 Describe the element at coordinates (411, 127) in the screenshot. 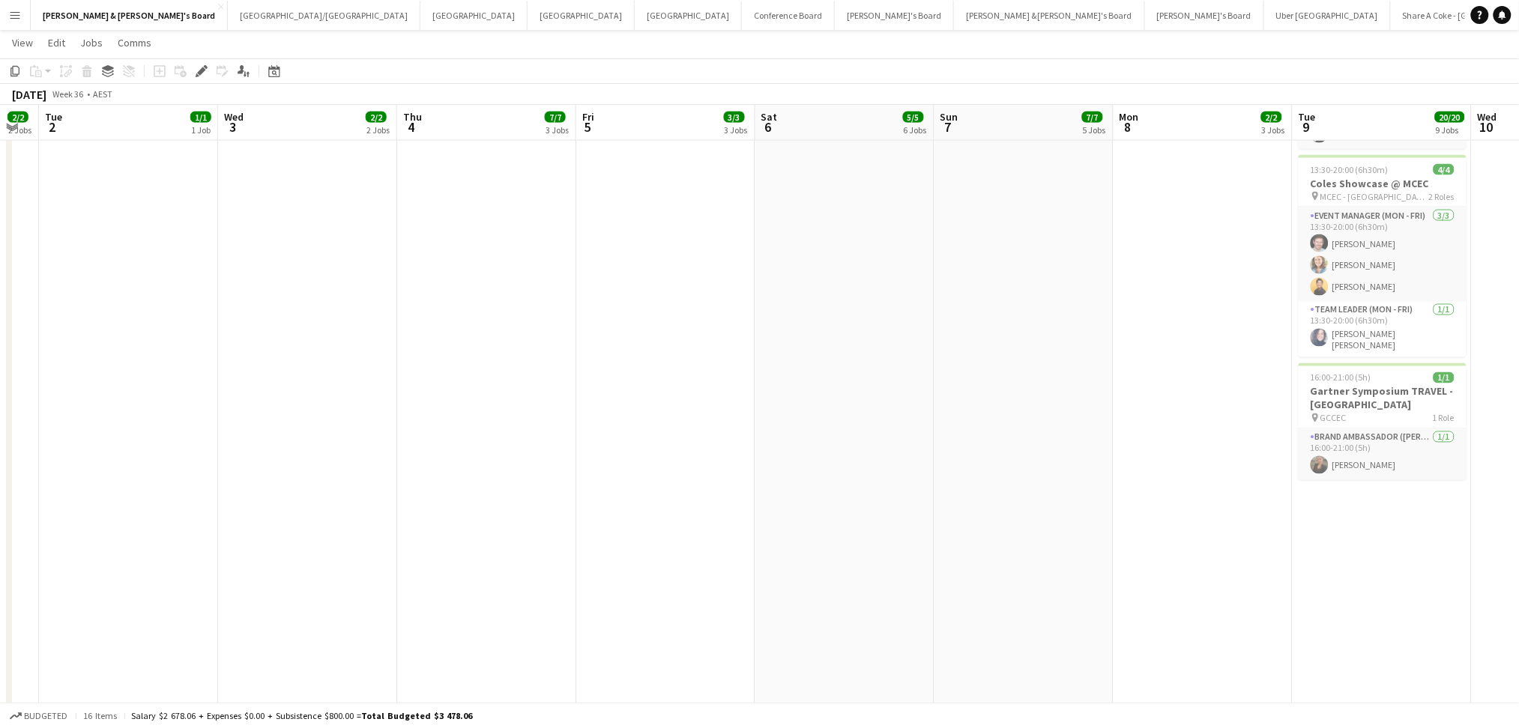

I see `span: 4` at that location.